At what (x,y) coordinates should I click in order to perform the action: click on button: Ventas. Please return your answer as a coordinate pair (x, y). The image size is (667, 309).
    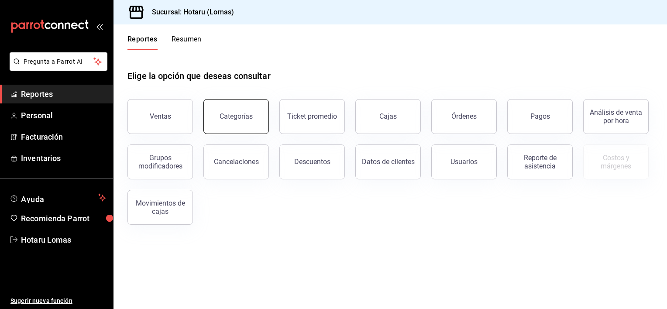
    Looking at the image, I should click on (160, 117).